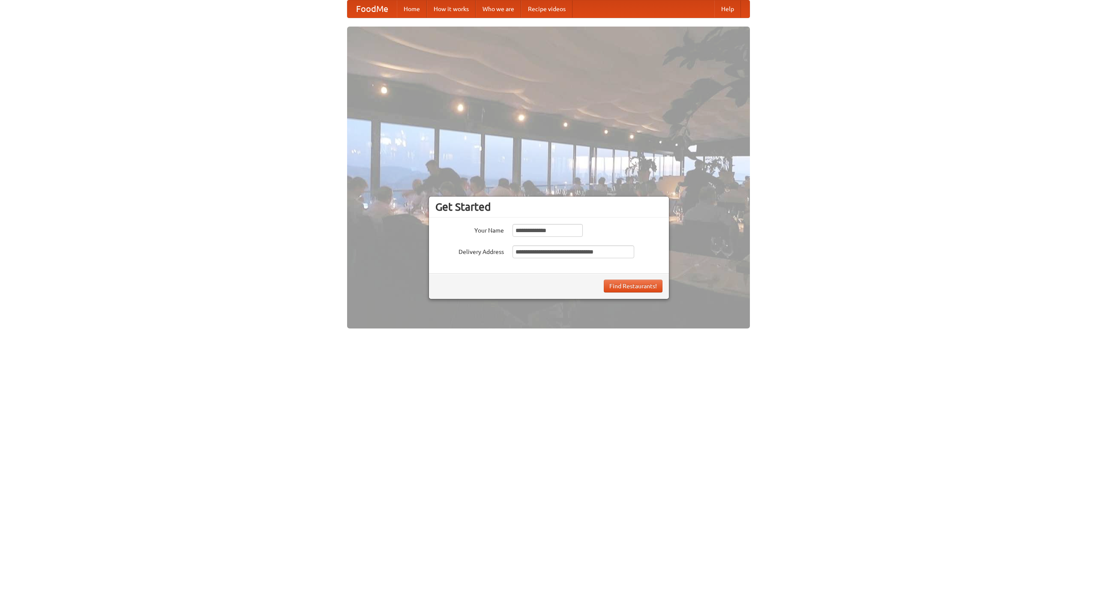 The width and height of the screenshot is (1097, 606). What do you see at coordinates (633, 286) in the screenshot?
I see `button: Find Restaurants!` at bounding box center [633, 286].